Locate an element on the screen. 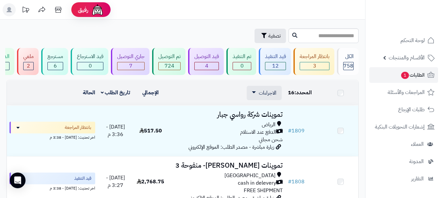 This screenshot has width=442, height=198. div: مسترجع is located at coordinates (55, 57).